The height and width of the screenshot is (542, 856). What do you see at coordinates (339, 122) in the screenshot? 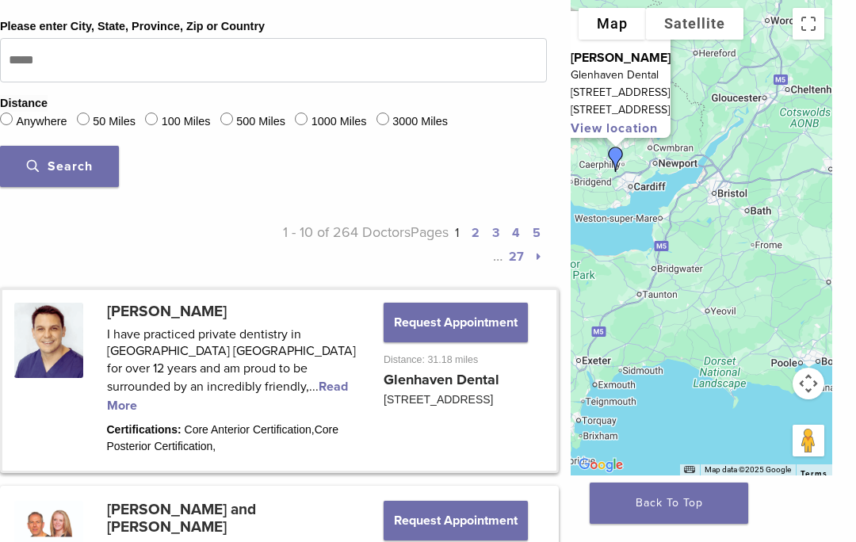
I see `label: 1000 Miles` at bounding box center [339, 122].